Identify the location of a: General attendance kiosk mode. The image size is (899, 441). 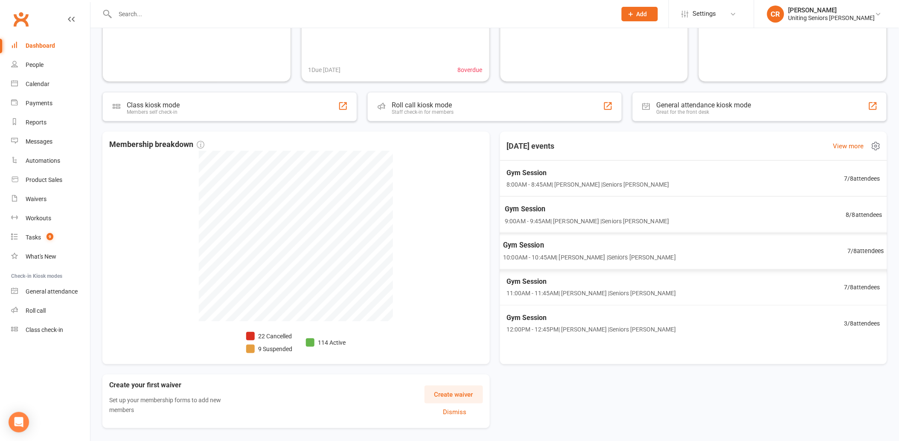
(50, 292).